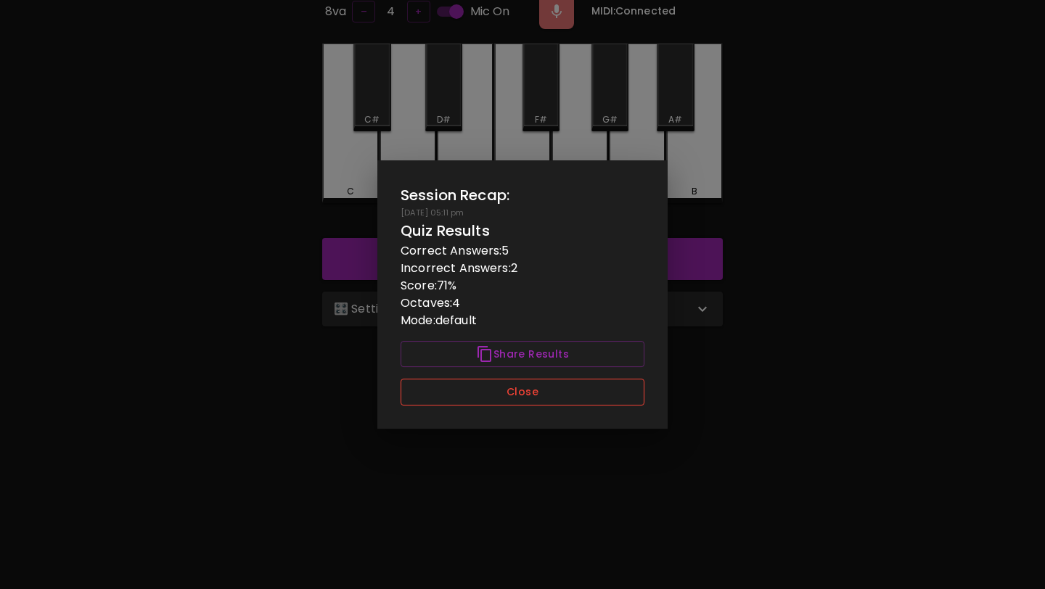 This screenshot has height=589, width=1045. Describe the element at coordinates (522, 268) in the screenshot. I see `p: Incorrect Answers: 2` at that location.